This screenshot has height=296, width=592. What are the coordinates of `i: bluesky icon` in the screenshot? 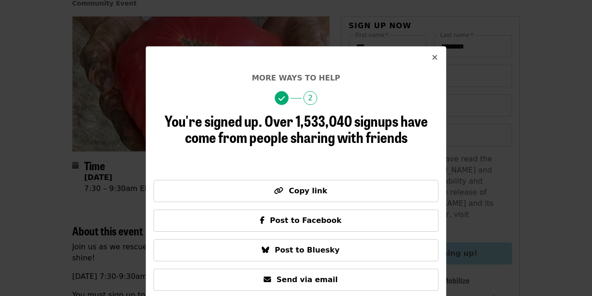 It's located at (266, 250).